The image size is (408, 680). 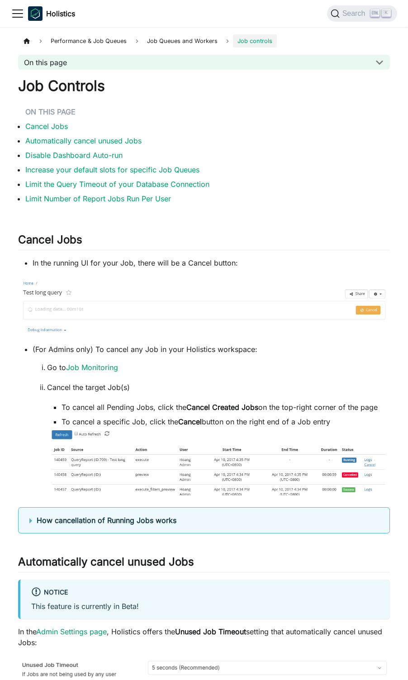 What do you see at coordinates (61, 14) in the screenshot?
I see `b: Holistics` at bounding box center [61, 14].